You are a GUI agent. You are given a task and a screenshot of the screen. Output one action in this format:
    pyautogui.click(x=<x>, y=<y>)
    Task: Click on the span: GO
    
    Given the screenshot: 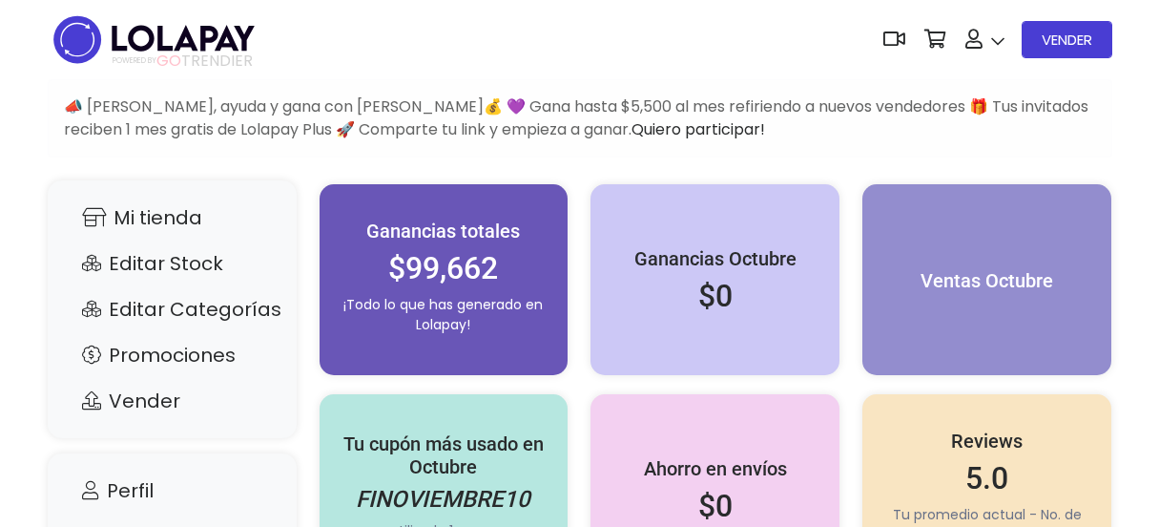 What is the action you would take?
    pyautogui.click(x=169, y=60)
    